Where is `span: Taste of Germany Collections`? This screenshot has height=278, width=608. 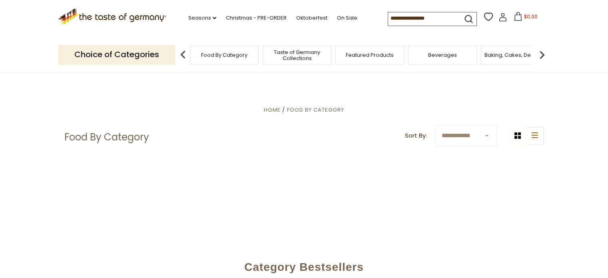
span: Taste of Germany Collections is located at coordinates (297, 55).